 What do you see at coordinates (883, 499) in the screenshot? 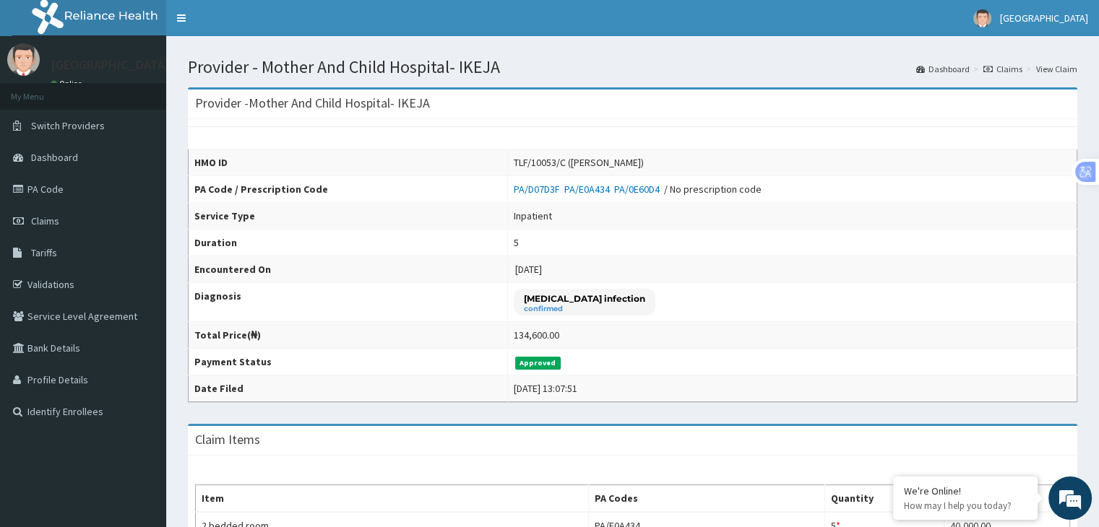
I see `th: Quantity` at bounding box center [883, 499].